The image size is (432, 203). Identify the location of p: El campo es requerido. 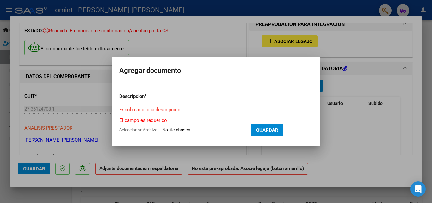
(216, 120).